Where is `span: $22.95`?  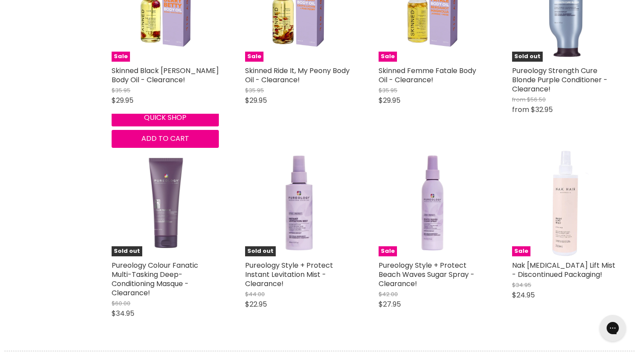 span: $22.95 is located at coordinates (256, 304).